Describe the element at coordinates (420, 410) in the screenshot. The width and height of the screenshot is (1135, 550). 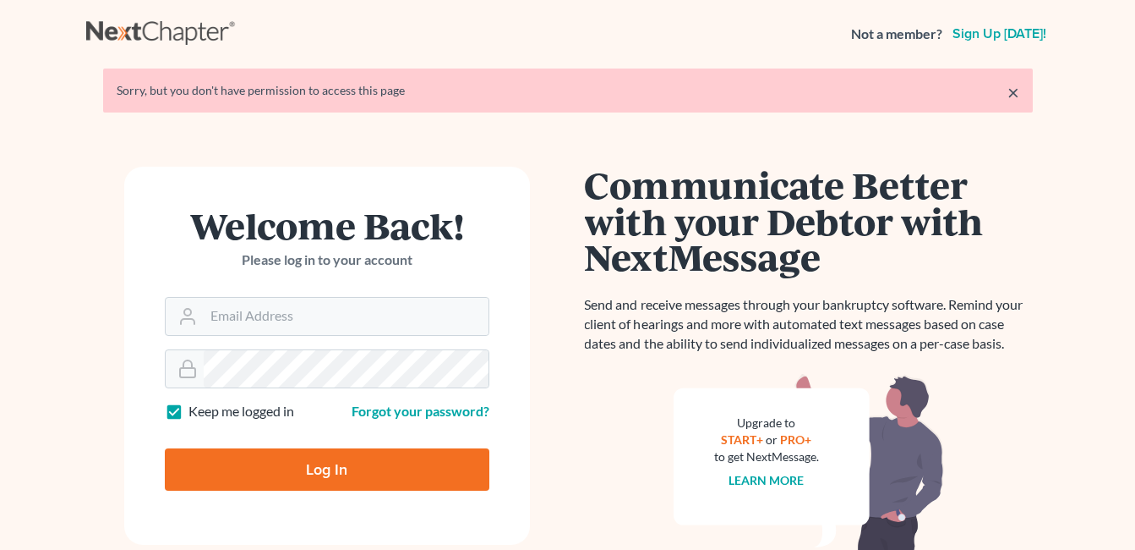
I see `a: Forgot your password?` at that location.